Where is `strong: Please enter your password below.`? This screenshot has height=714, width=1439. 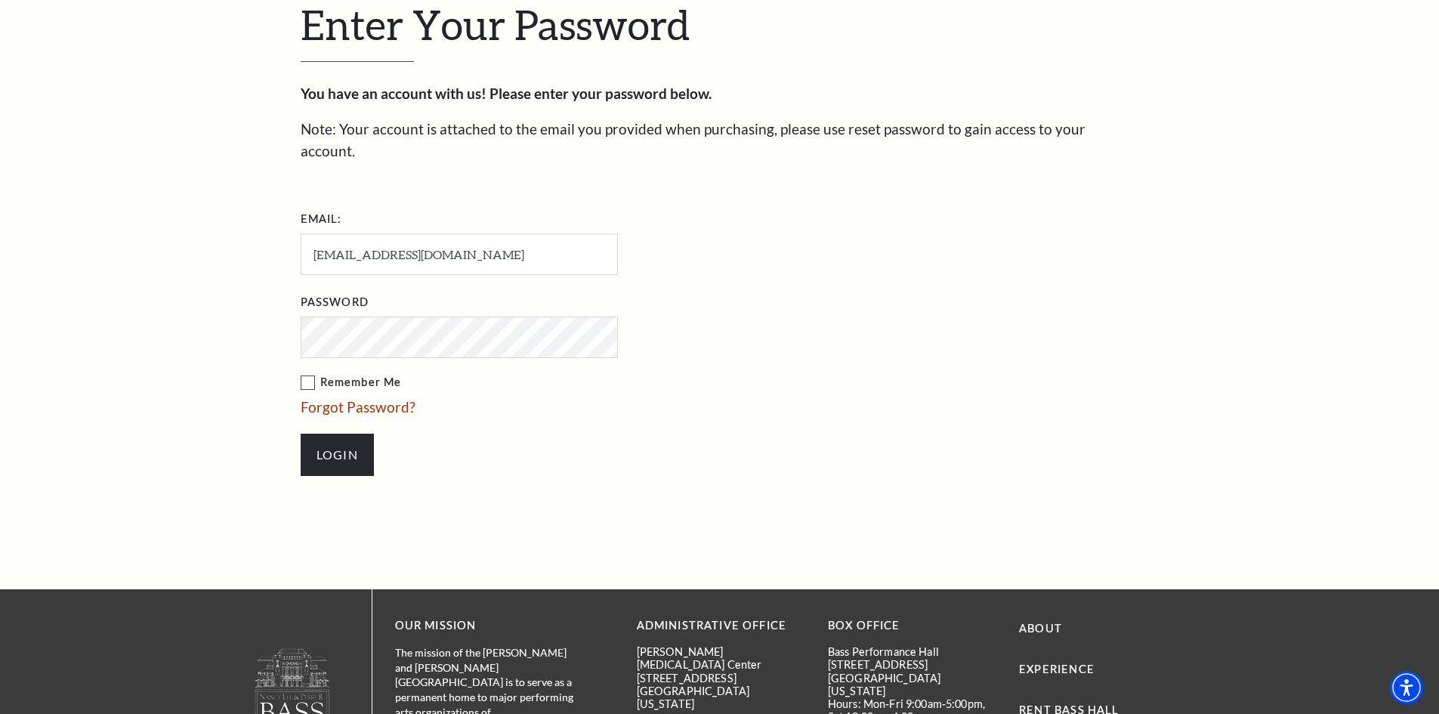
strong: Please enter your password below. is located at coordinates (601, 93).